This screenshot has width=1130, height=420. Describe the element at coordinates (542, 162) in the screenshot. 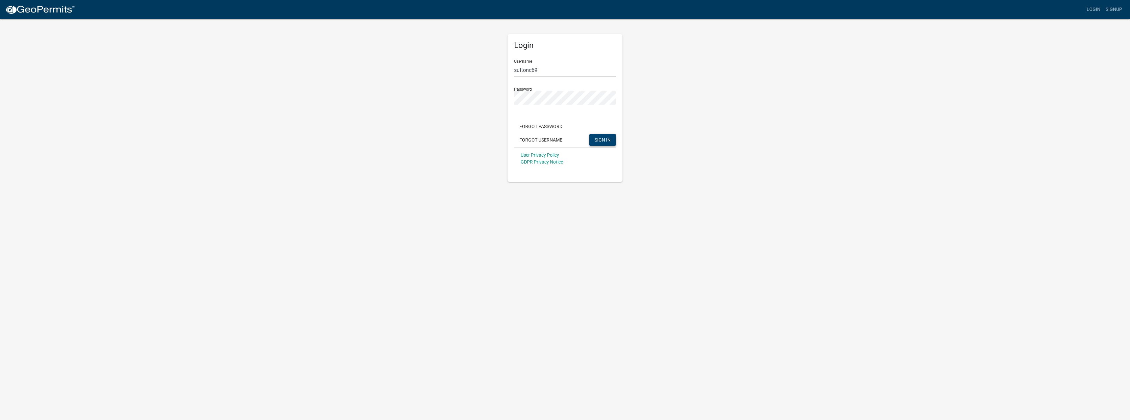

I see `a: GDPR Privacy Notice` at that location.